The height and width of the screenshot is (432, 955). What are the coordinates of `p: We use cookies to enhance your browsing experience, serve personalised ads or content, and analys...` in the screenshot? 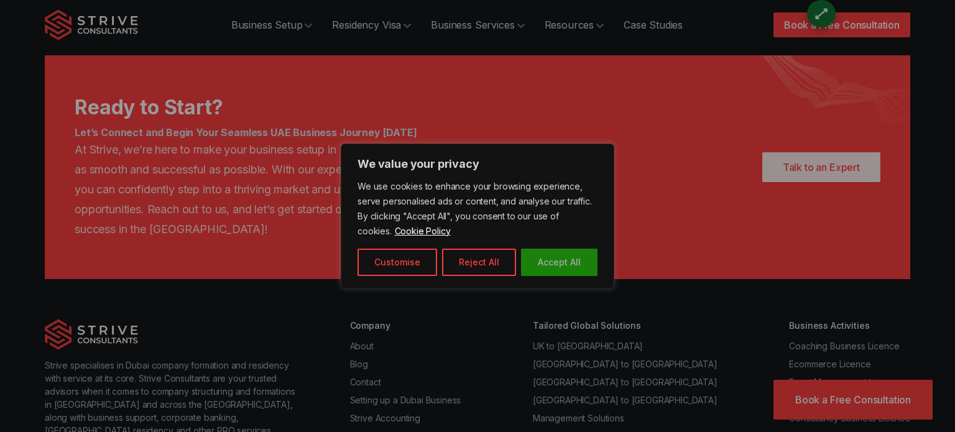 It's located at (478, 209).